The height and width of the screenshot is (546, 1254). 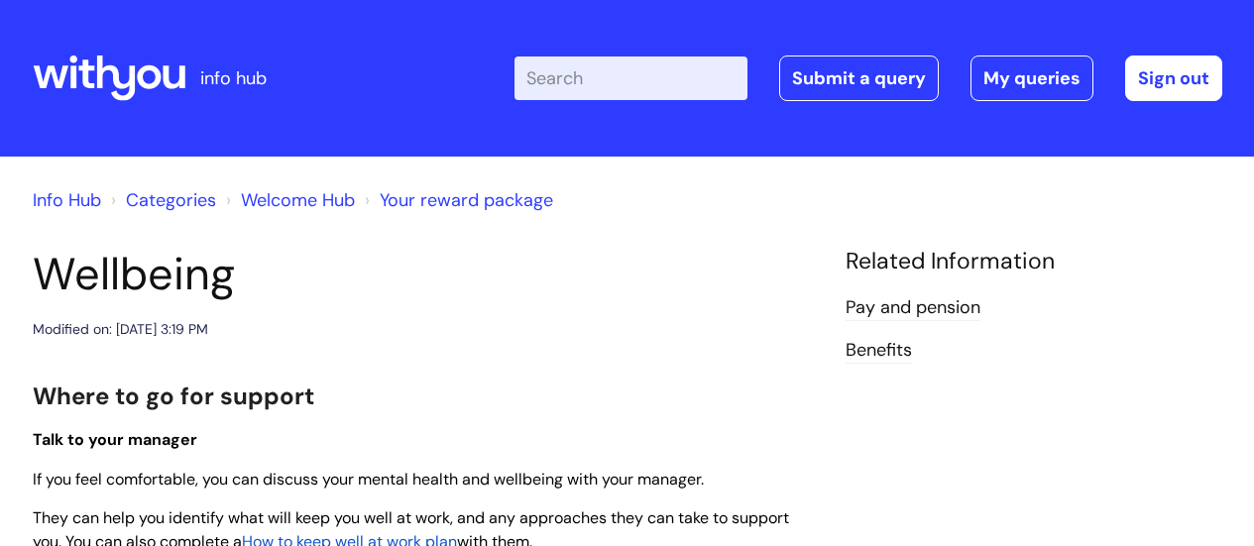 What do you see at coordinates (368, 479) in the screenshot?
I see `span: If you feel comfortable, you can discuss your mental health and wellbeing with your manager.` at bounding box center [368, 479].